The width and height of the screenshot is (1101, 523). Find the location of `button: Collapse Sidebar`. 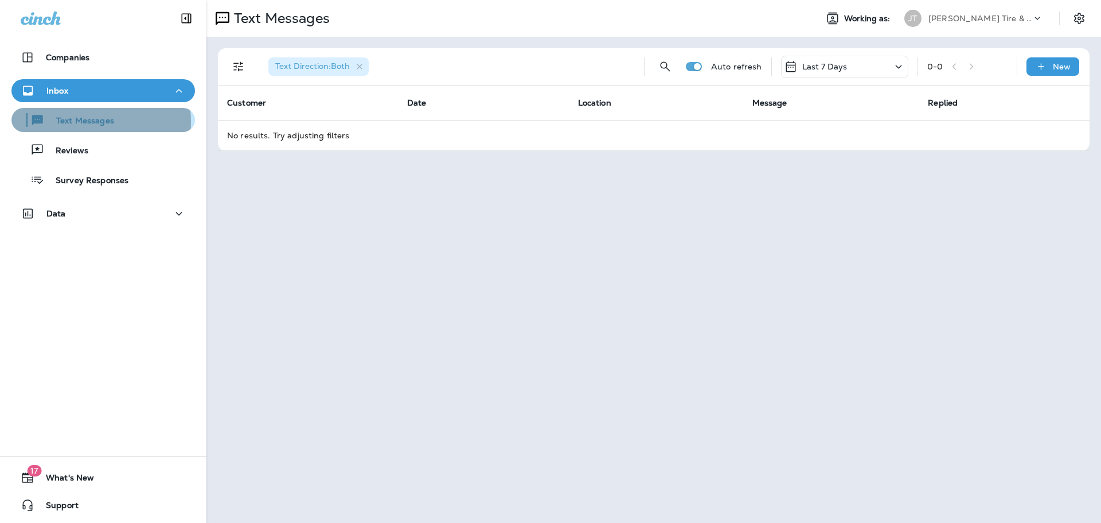

button: Collapse Sidebar is located at coordinates (186, 18).